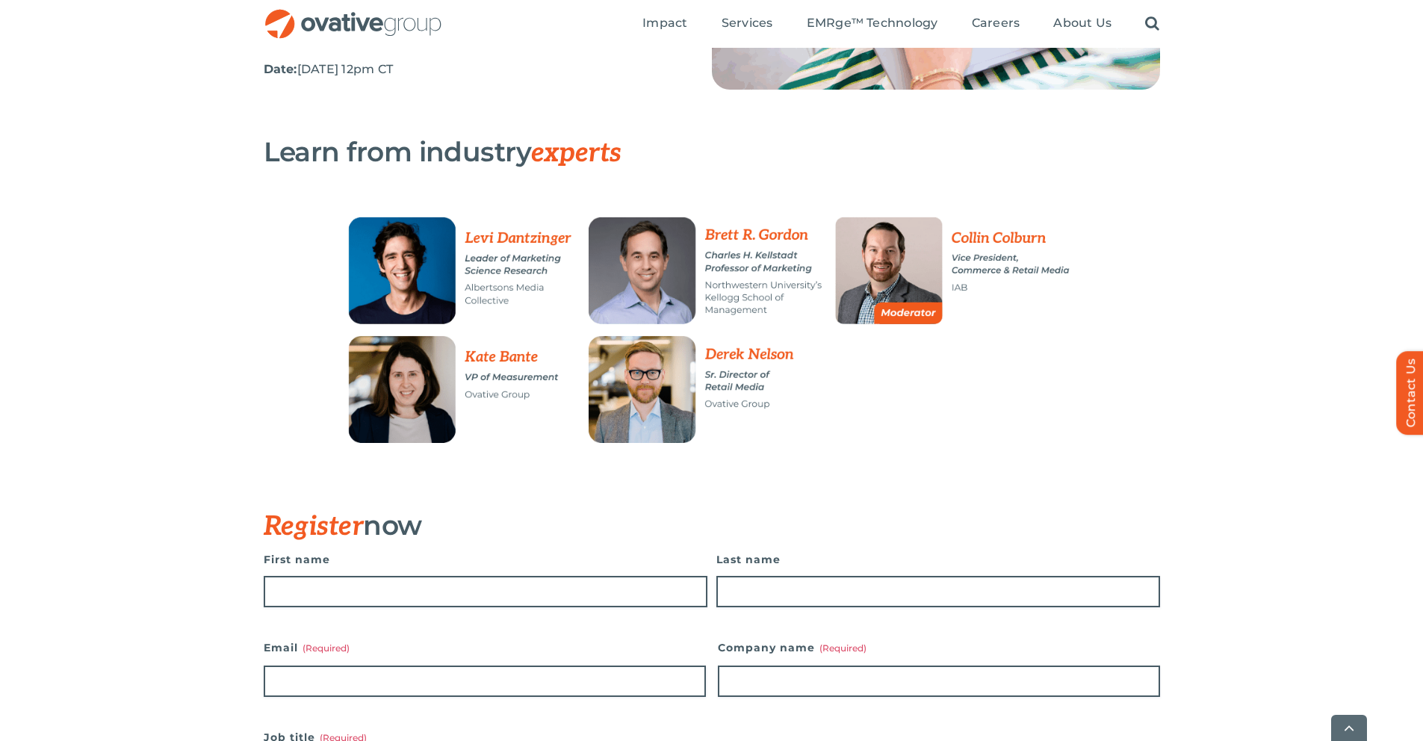 The image size is (1423, 741). I want to click on label: Last name, so click(938, 559).